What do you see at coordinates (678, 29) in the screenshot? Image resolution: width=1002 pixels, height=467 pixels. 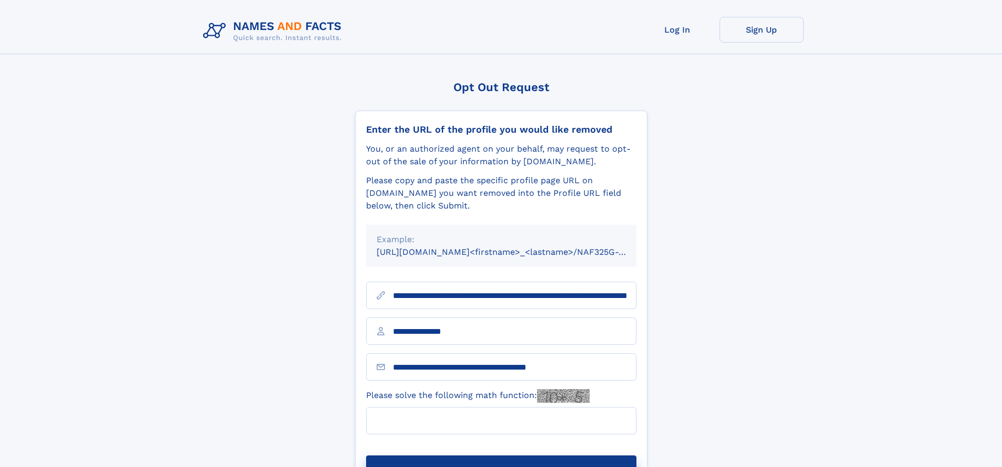 I see `a: Log In` at bounding box center [678, 29].